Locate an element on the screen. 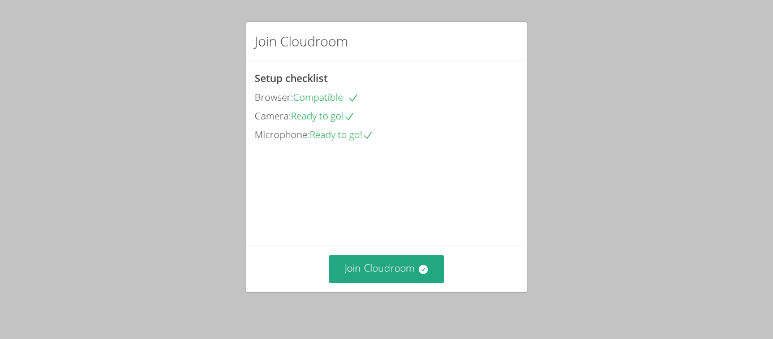 Image resolution: width=773 pixels, height=339 pixels. span: Camera: is located at coordinates (273, 115).